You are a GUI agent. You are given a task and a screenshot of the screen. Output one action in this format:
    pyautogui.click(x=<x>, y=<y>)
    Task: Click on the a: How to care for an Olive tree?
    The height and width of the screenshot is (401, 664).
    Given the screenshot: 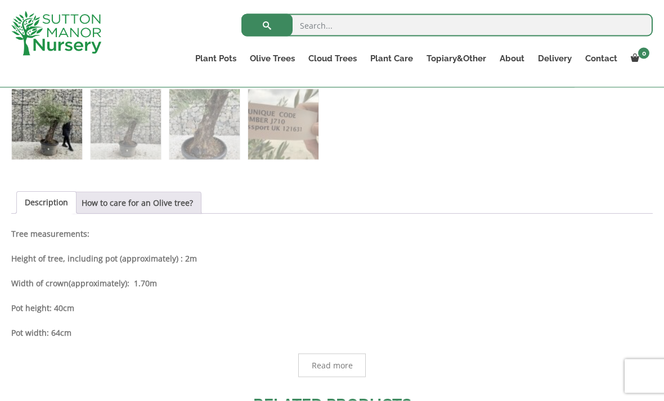 What is the action you would take?
    pyautogui.click(x=137, y=203)
    